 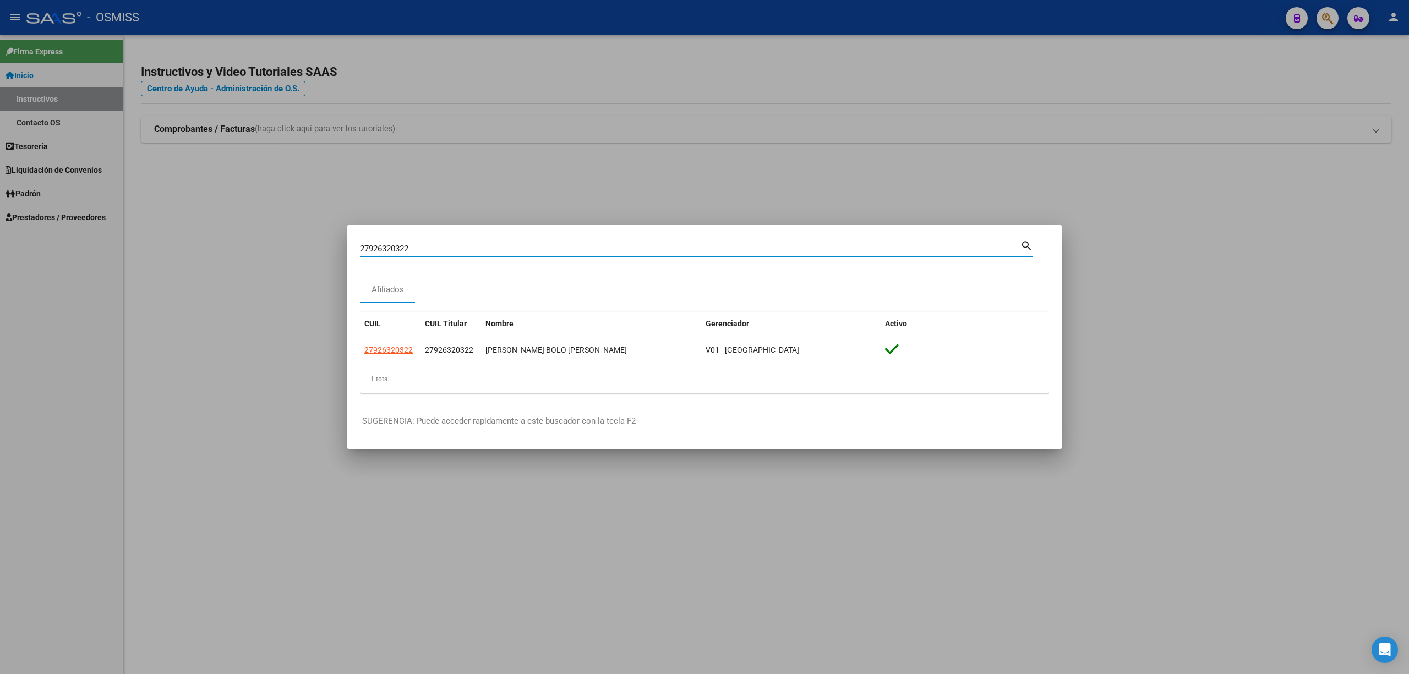 What do you see at coordinates (705, 379) in the screenshot?
I see `div: 1 total` at bounding box center [705, 379].